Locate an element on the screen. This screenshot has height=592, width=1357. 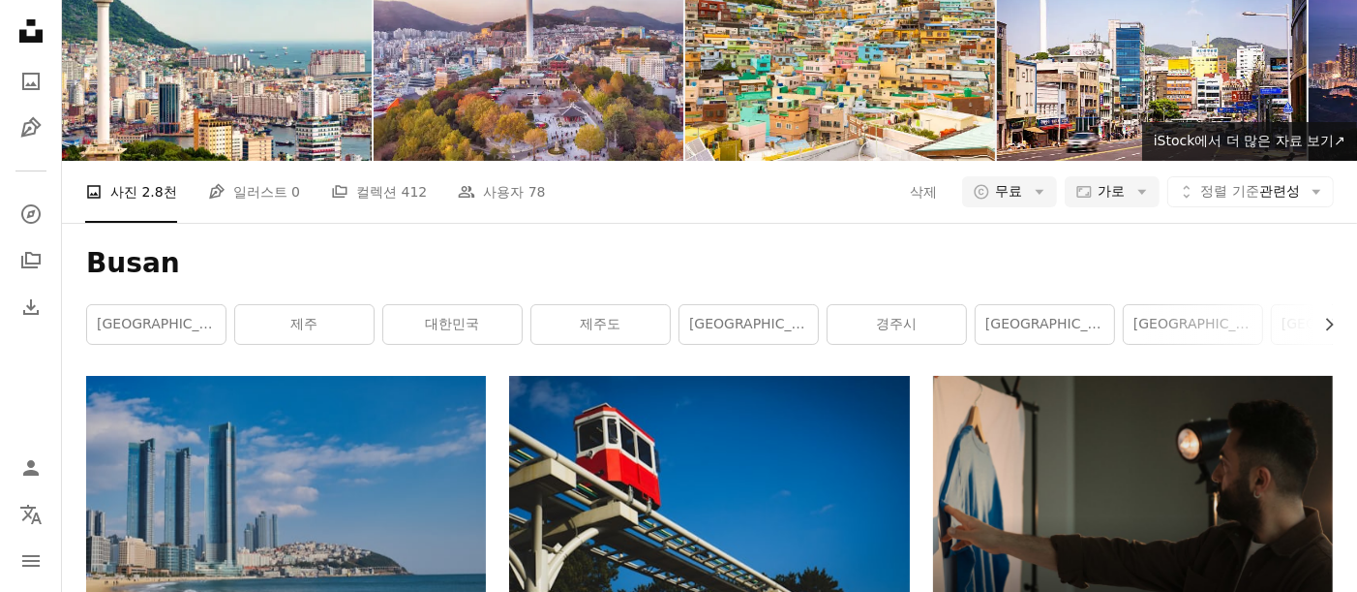
span: 412 is located at coordinates (414, 192).